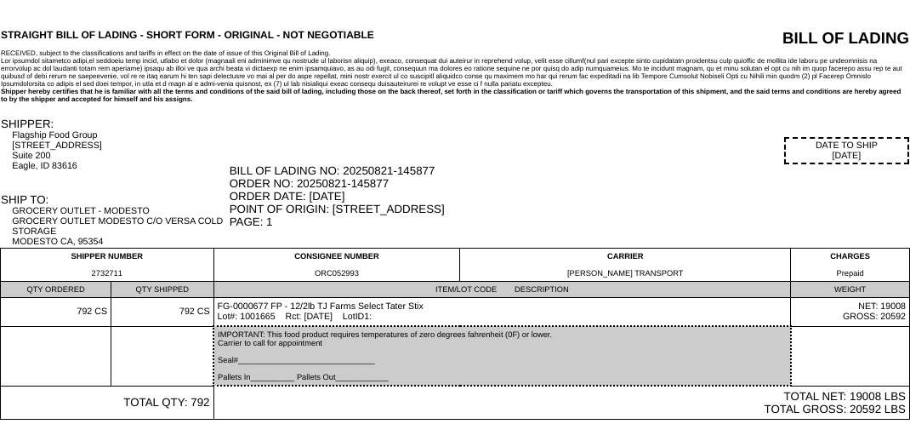 The height and width of the screenshot is (424, 910). I want to click on td: NET: 19008 GROSS: 20592, so click(850, 312).